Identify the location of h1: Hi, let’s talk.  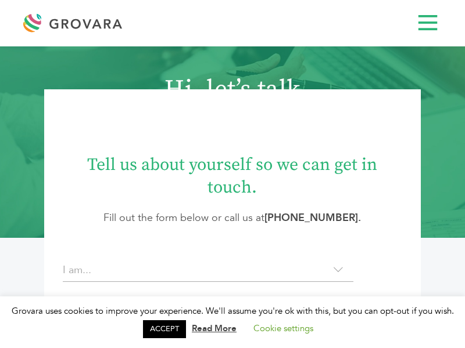
(232, 89).